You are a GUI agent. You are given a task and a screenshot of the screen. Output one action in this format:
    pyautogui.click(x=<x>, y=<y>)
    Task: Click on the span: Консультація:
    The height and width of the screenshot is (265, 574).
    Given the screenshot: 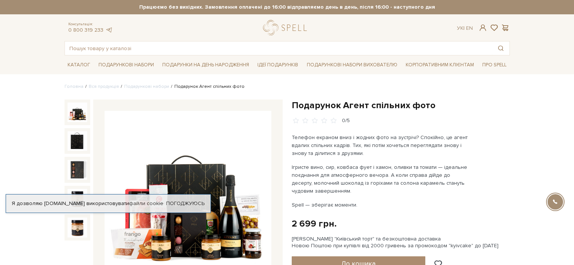 What is the action you would take?
    pyautogui.click(x=91, y=24)
    